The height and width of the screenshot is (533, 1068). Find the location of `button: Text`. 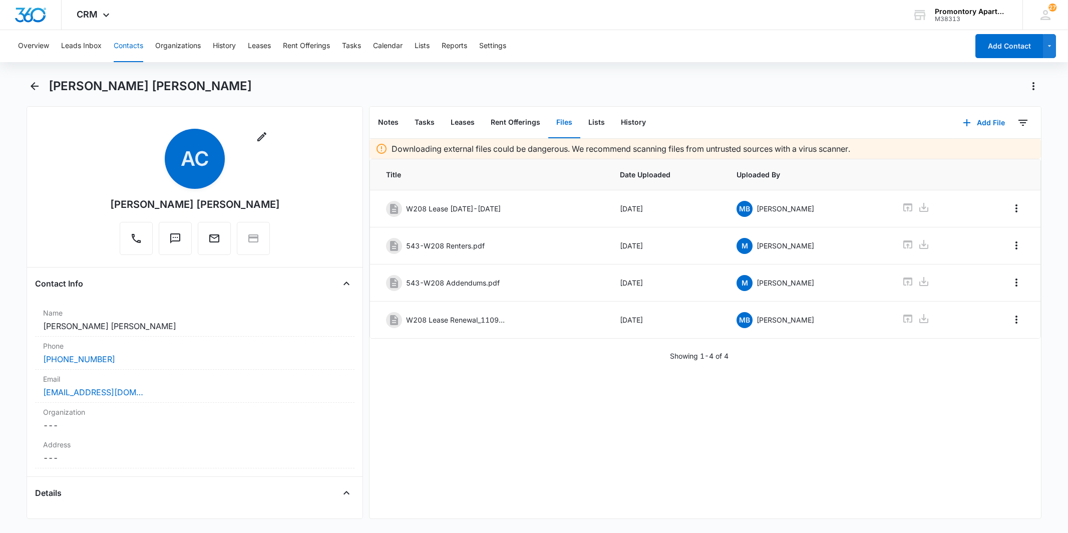

button: Text is located at coordinates (175, 238).